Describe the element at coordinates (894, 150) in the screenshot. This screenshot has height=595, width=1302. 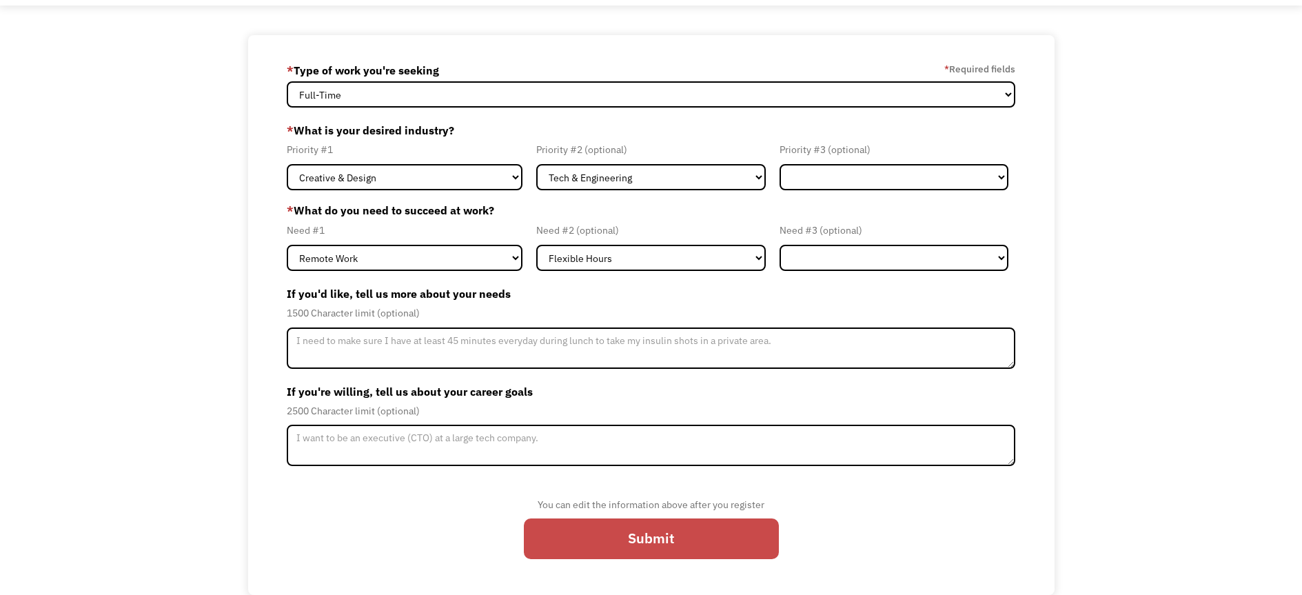
I see `div: Priority #3 (optional)` at that location.